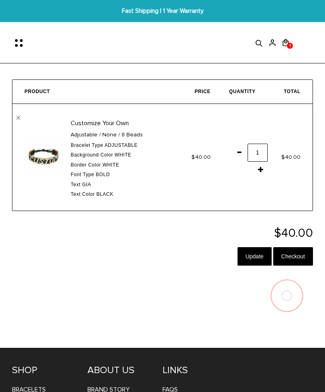  Describe the element at coordinates (119, 370) in the screenshot. I see `h4: ABOUT US` at that location.